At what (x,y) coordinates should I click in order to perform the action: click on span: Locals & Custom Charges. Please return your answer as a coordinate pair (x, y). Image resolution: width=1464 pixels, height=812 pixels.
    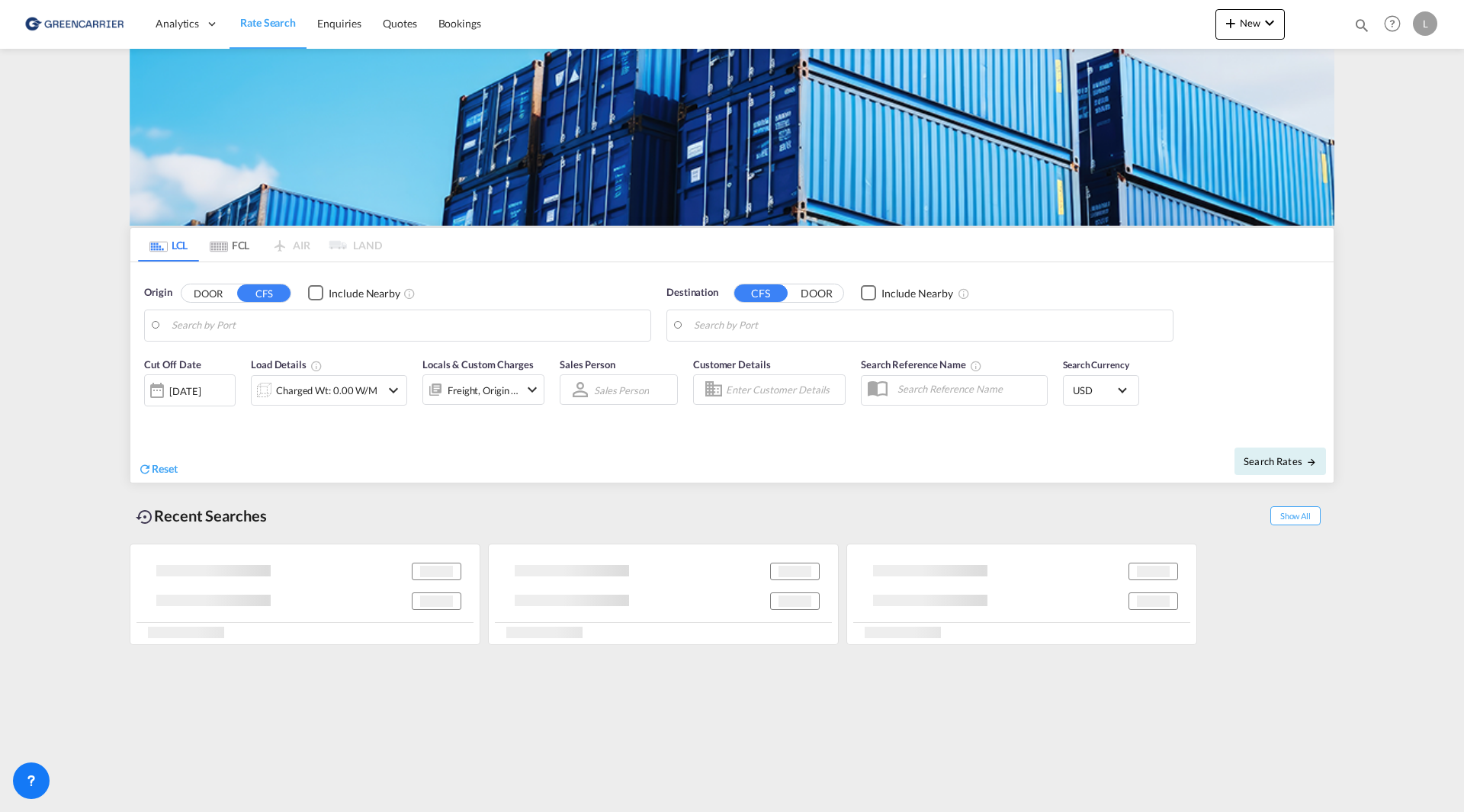
    Looking at the image, I should click on (477, 364).